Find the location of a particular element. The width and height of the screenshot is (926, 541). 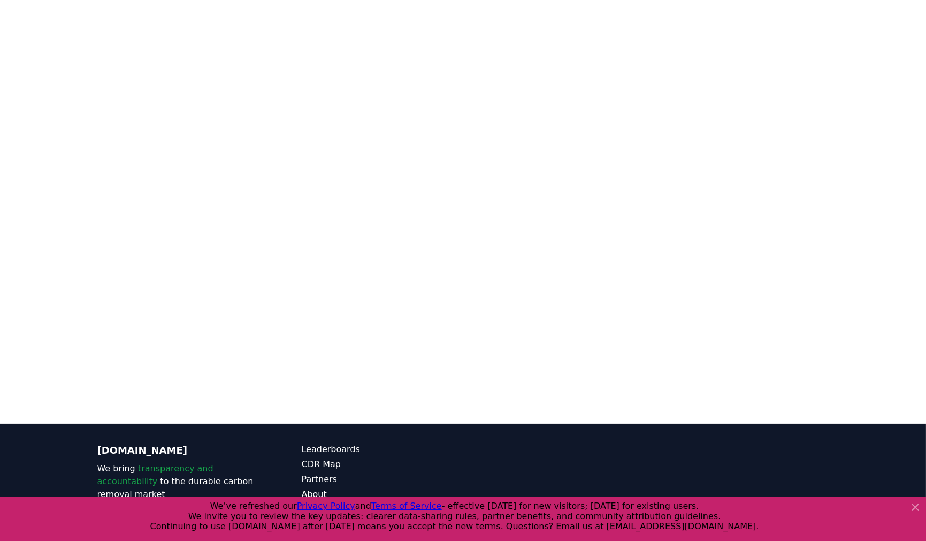

p: We bring to the durable carbon removal market is located at coordinates (178, 481).